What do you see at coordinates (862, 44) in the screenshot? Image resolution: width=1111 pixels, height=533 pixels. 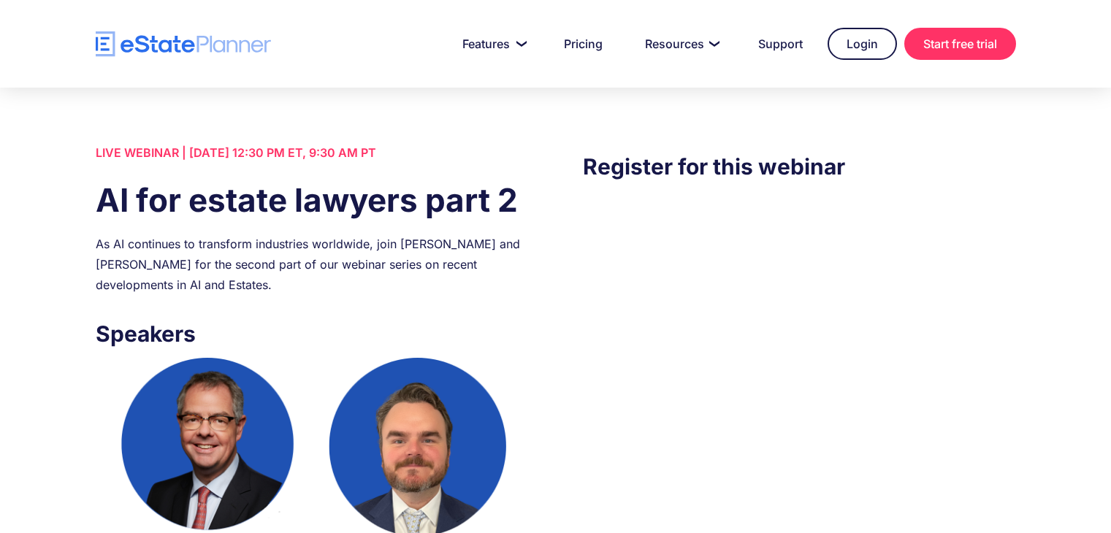 I see `a: Login` at bounding box center [862, 44].